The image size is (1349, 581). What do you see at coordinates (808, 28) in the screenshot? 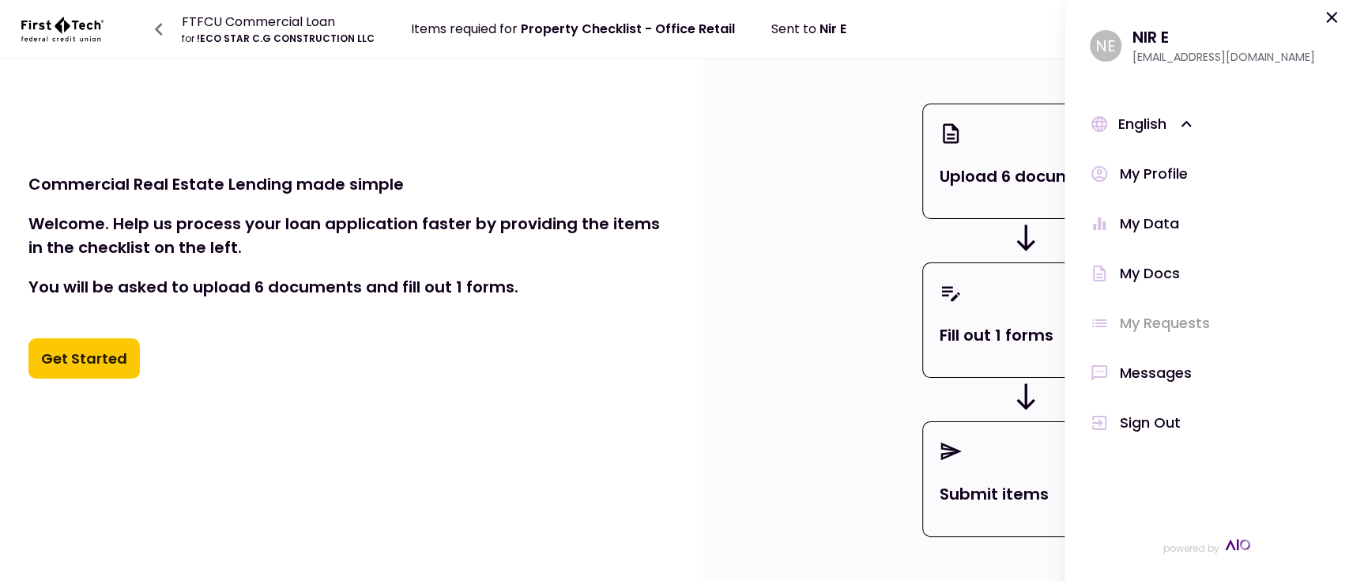
I see `div: Sent to` at bounding box center [808, 28].